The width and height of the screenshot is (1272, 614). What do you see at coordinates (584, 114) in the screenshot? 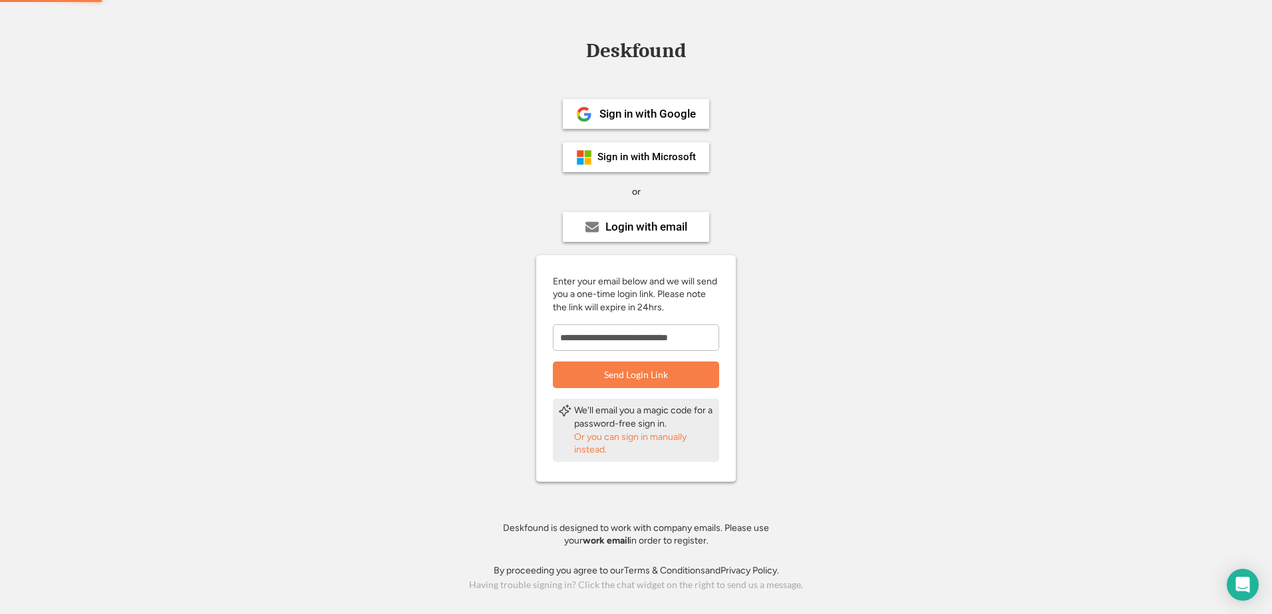
I see `img: 1024px-Google__G__Logo.svg.png` at bounding box center [584, 114].